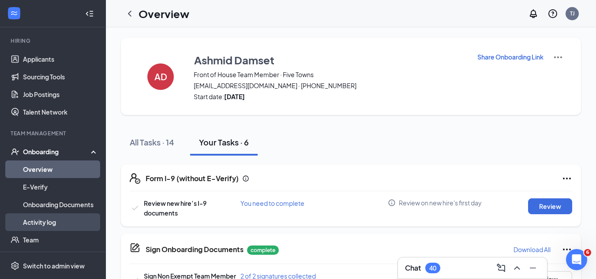 The width and height of the screenshot is (596, 279). What do you see at coordinates (517, 268) in the screenshot?
I see `button: ChevronUp` at bounding box center [517, 268].